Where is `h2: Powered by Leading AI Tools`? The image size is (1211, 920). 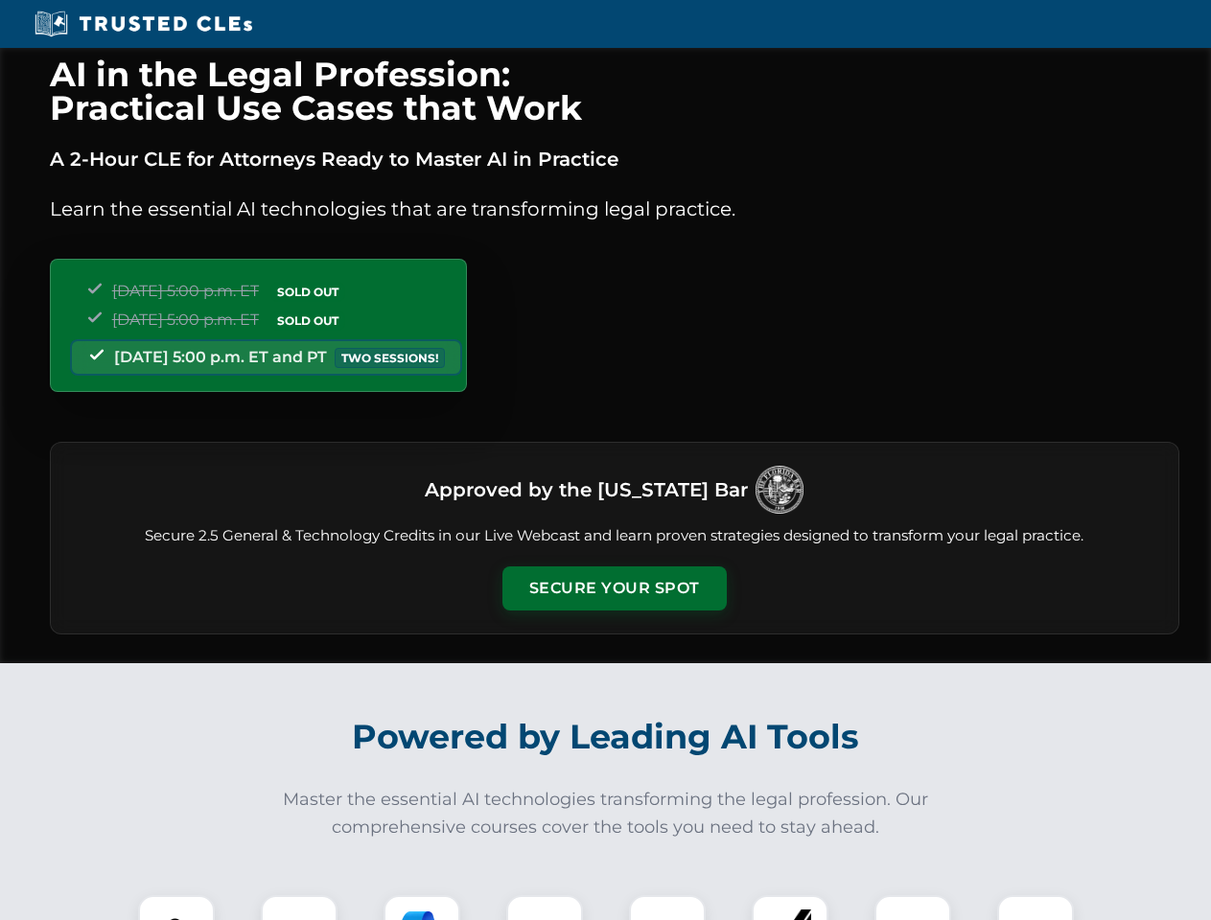 h2: Powered by Leading AI Tools is located at coordinates (606, 737).